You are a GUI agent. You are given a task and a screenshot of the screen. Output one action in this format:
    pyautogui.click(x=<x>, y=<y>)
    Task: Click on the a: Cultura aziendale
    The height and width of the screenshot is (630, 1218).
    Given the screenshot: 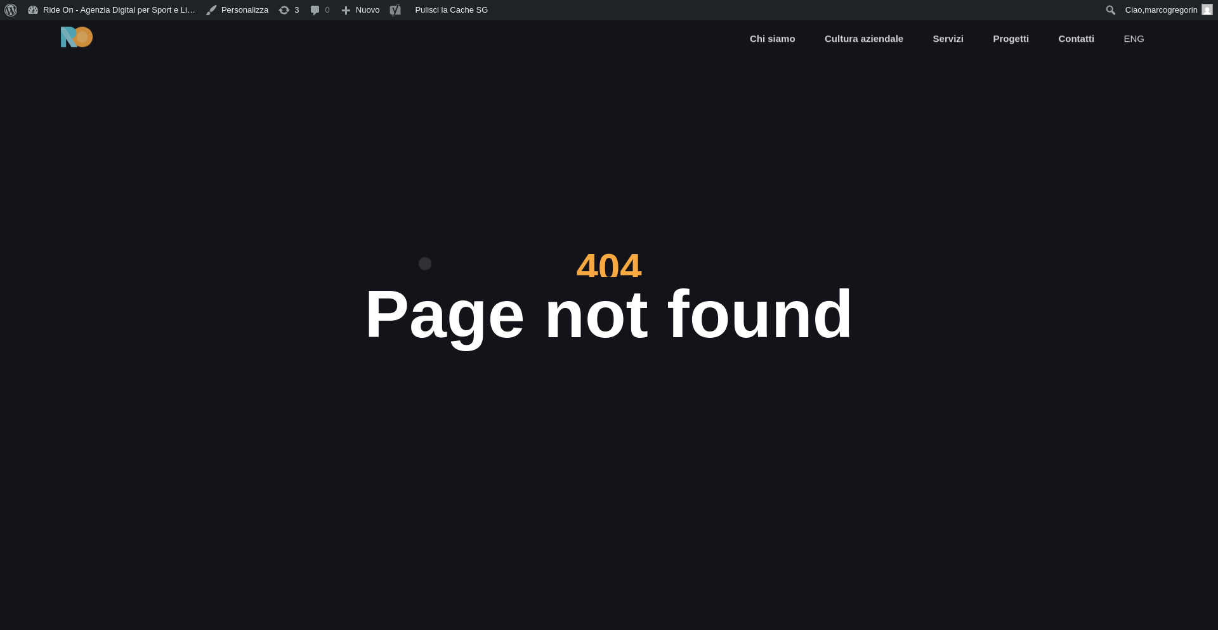 What is the action you would take?
    pyautogui.click(x=864, y=39)
    